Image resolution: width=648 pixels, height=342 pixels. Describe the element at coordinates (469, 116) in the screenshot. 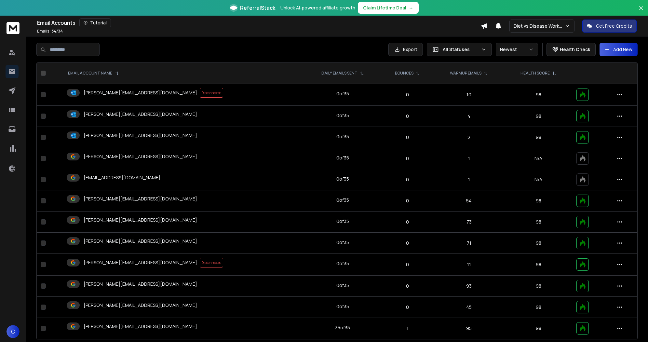

I see `td: 4` at that location.